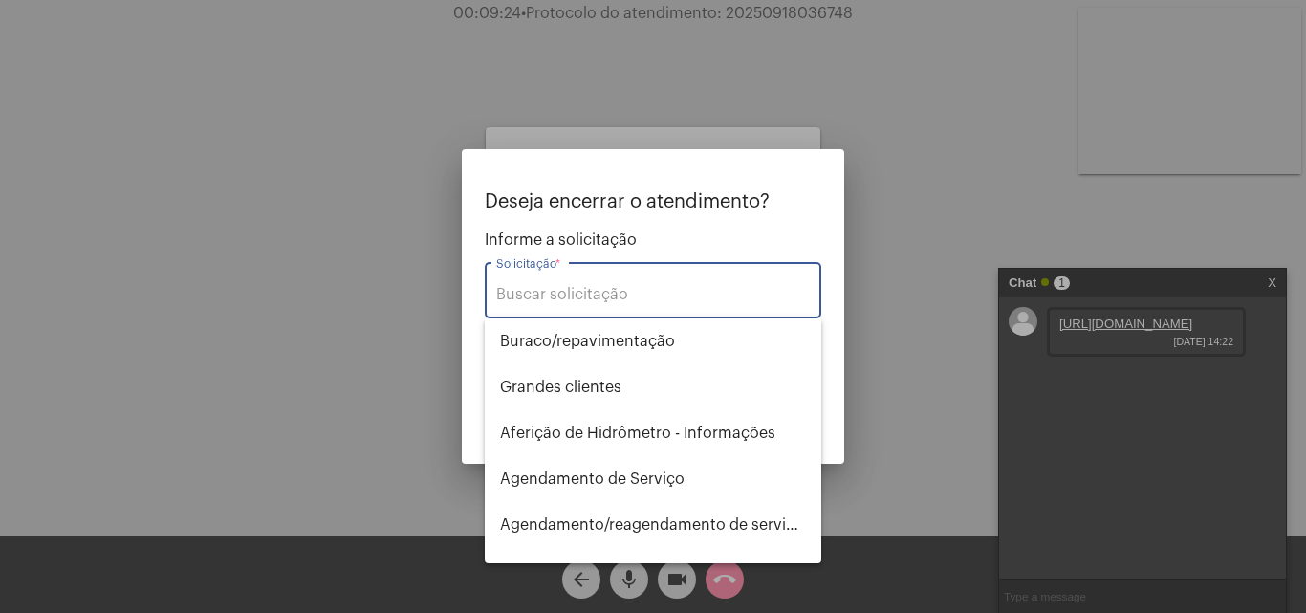  I want to click on span: ⁠Grandes clientes, so click(653, 387).